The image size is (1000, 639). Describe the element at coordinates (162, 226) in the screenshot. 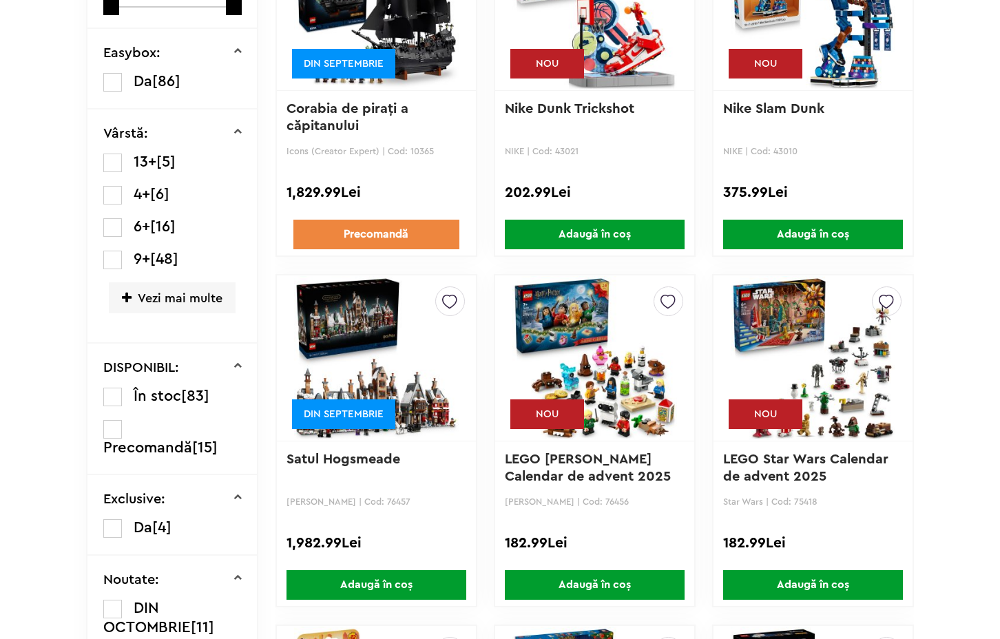

I see `span: [16]` at that location.